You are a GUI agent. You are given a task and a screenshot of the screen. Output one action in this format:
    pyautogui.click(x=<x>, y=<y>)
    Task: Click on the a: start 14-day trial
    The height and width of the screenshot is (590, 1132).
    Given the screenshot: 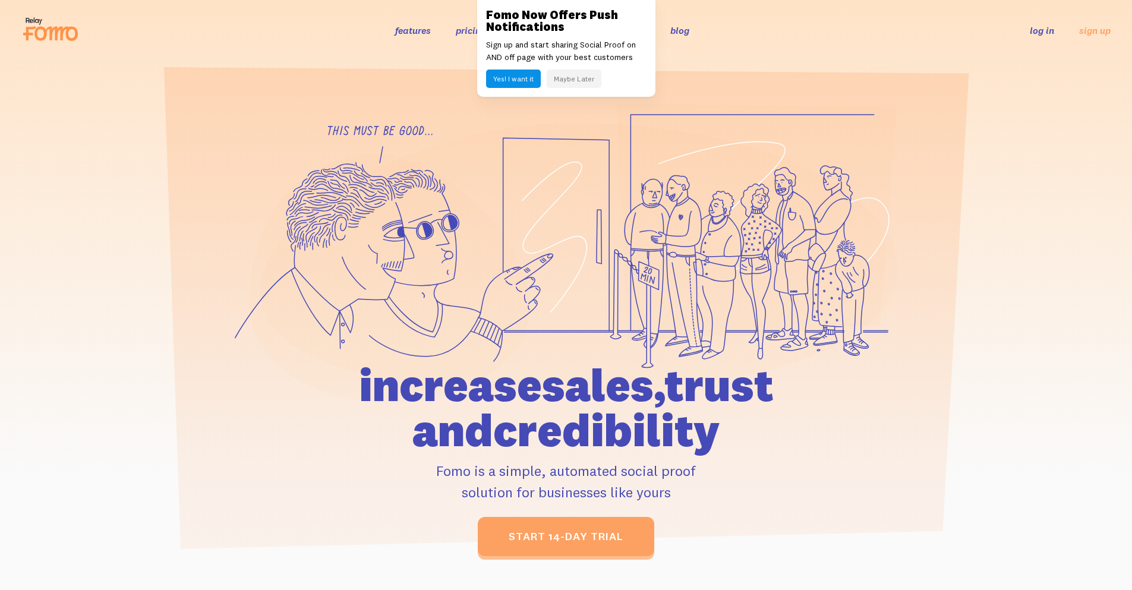 What is the action you would take?
    pyautogui.click(x=566, y=537)
    